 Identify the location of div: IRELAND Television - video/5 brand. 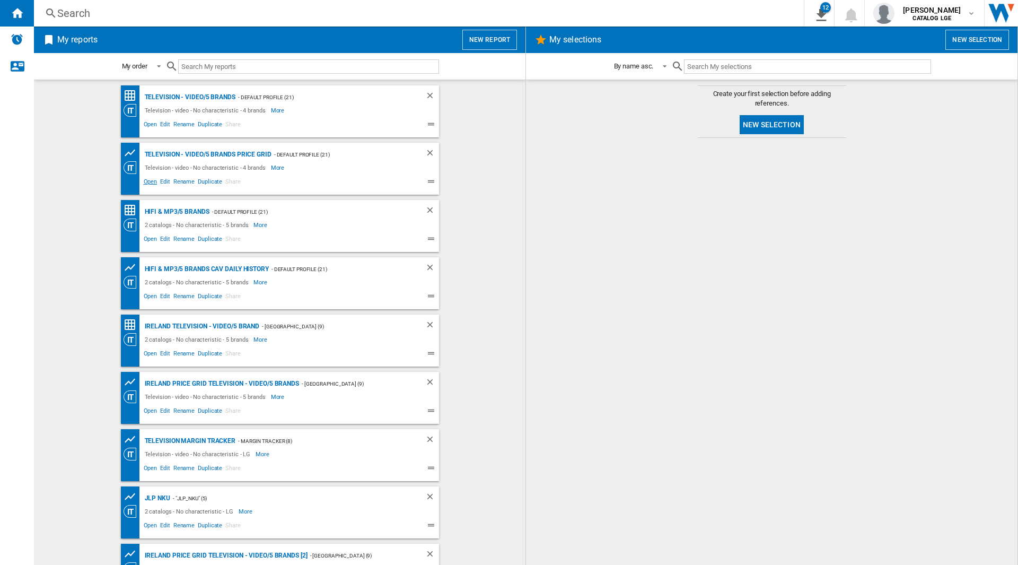
(201, 326).